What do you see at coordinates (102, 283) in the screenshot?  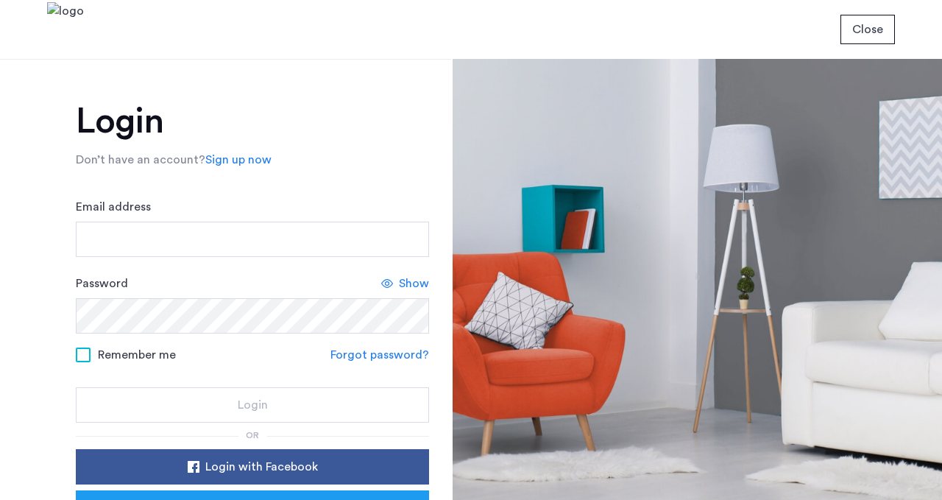 I see `label: Password` at bounding box center [102, 283].